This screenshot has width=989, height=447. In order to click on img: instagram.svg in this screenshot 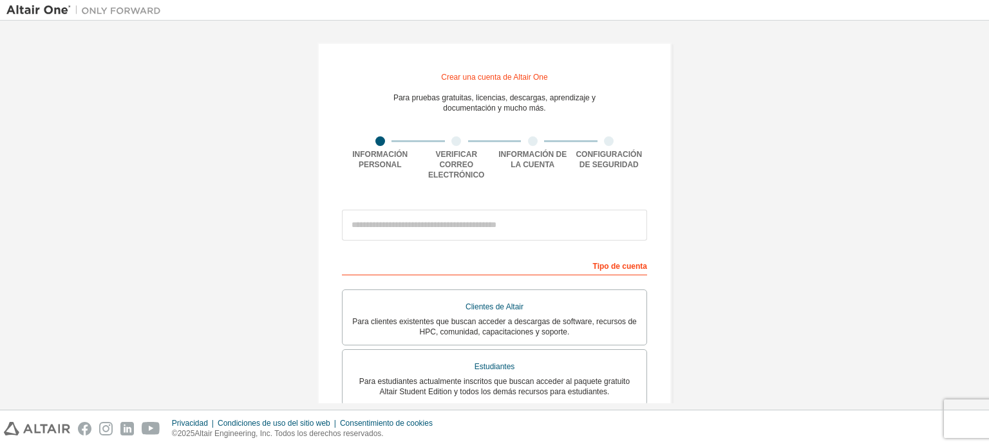, I will do `click(106, 429)`.